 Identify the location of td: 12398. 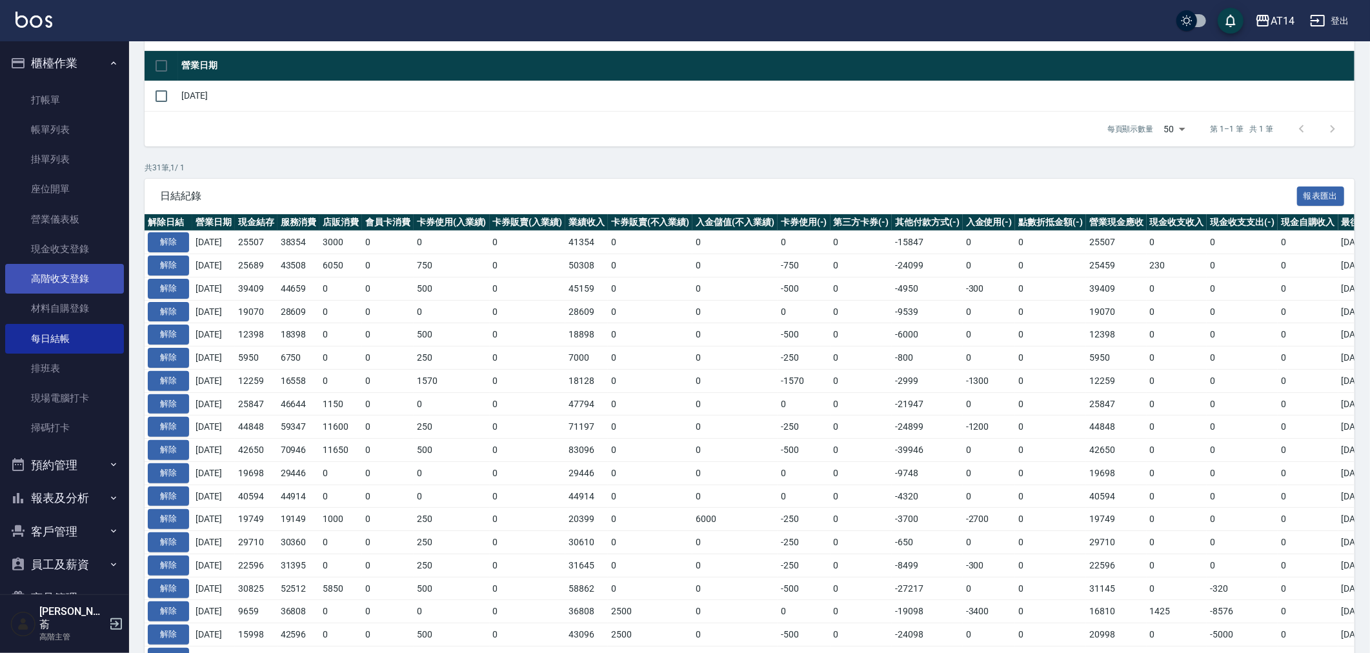
(1116, 335).